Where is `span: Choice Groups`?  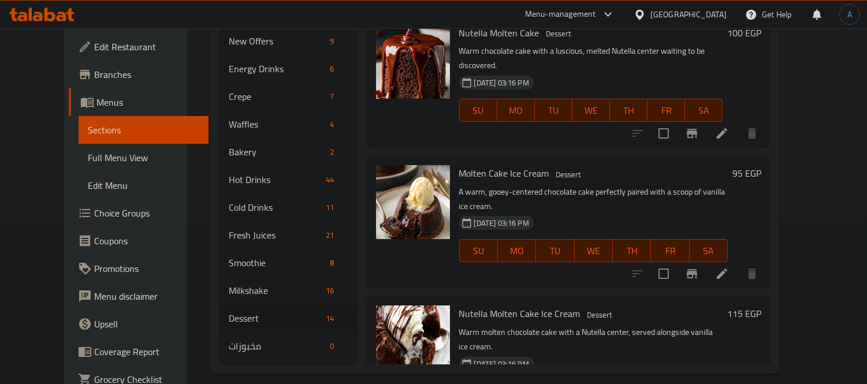 span: Choice Groups is located at coordinates (147, 213).